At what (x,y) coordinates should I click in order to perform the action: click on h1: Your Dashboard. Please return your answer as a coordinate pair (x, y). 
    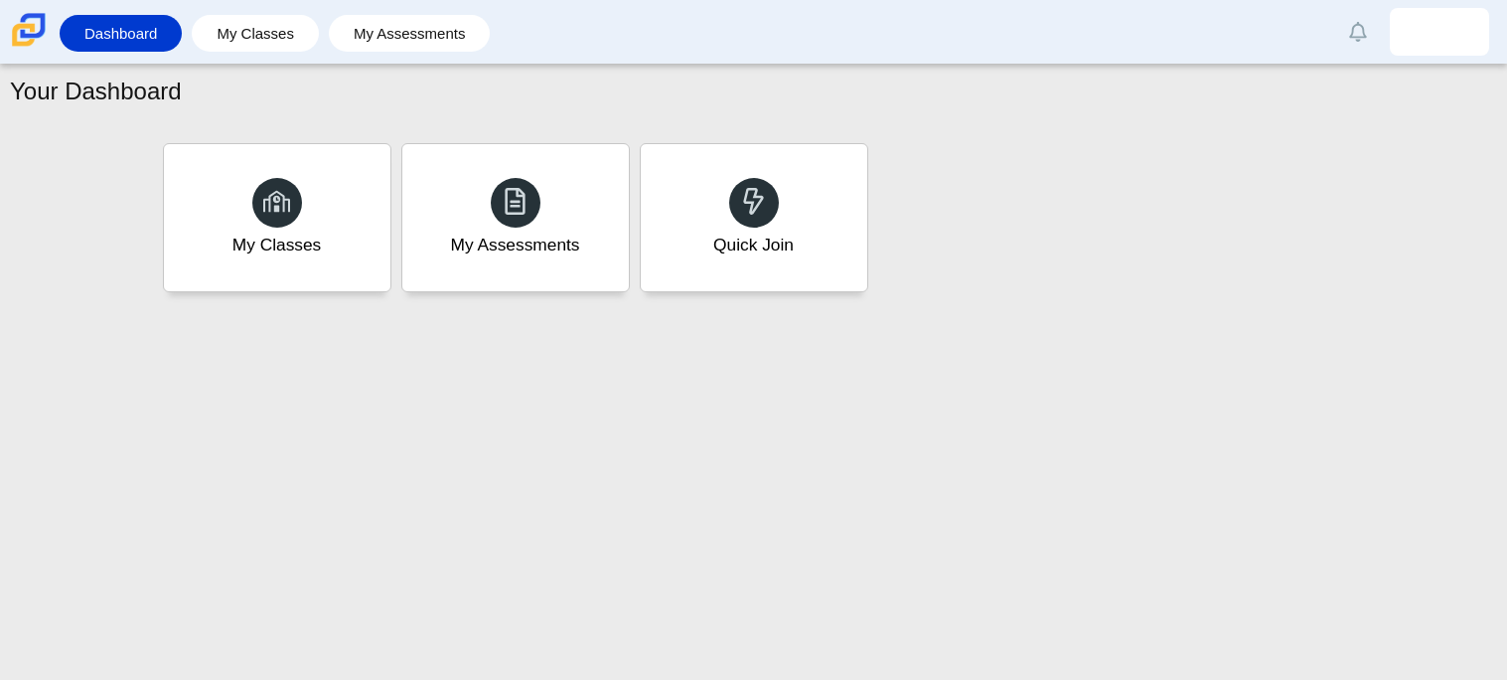
    Looking at the image, I should click on (95, 91).